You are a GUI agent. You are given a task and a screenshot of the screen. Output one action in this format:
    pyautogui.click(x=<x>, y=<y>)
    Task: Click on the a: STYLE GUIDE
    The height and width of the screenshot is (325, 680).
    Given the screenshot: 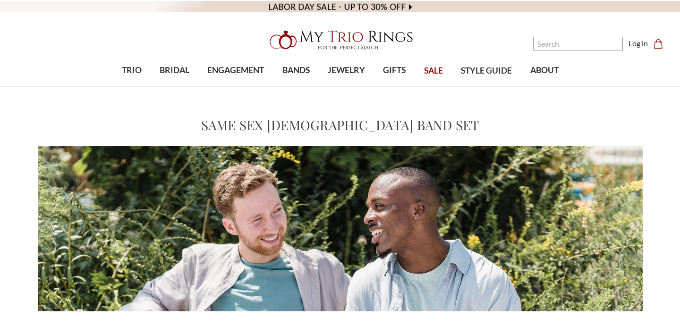 What is the action you would take?
    pyautogui.click(x=486, y=71)
    